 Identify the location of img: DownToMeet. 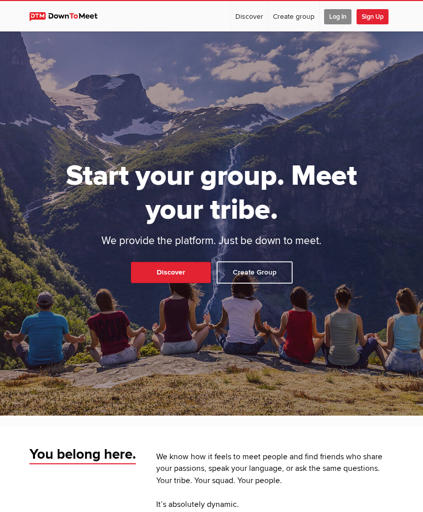
(68, 17).